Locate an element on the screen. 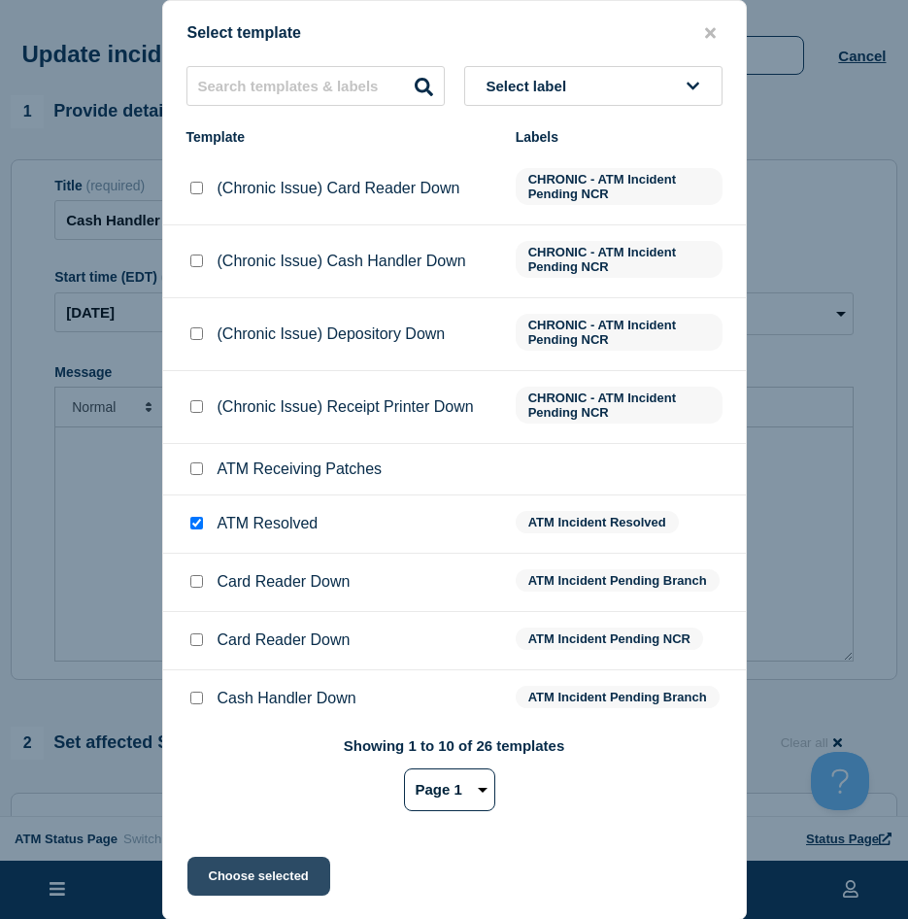  p: (Chronic Issue) Cash Handler Down is located at coordinates (342, 261).